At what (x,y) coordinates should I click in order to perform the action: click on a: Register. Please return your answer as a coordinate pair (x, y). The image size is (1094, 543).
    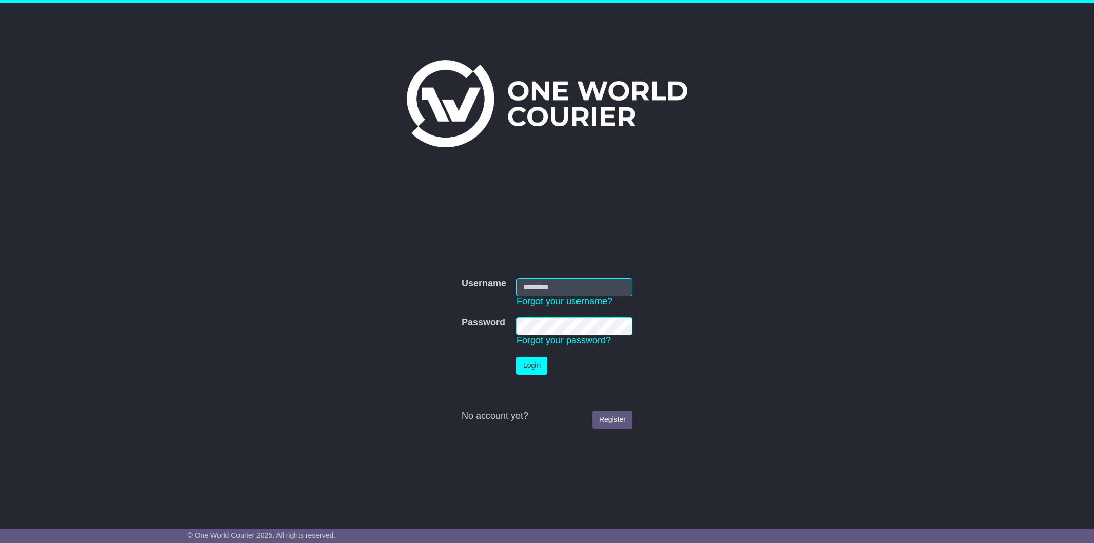
    Looking at the image, I should click on (612, 419).